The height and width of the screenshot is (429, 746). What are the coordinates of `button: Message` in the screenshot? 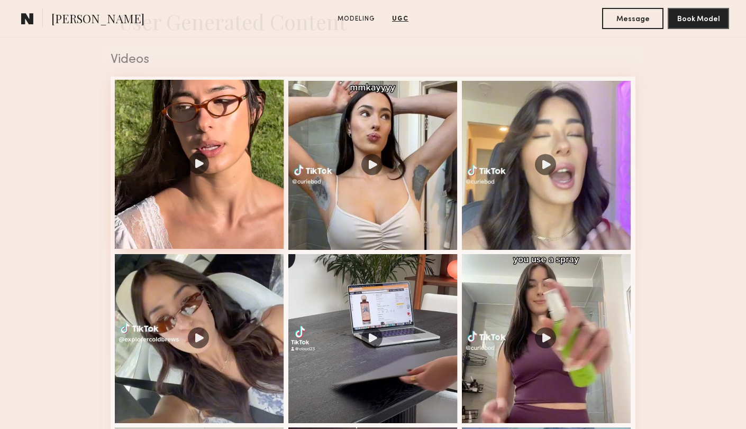 It's located at (632, 19).